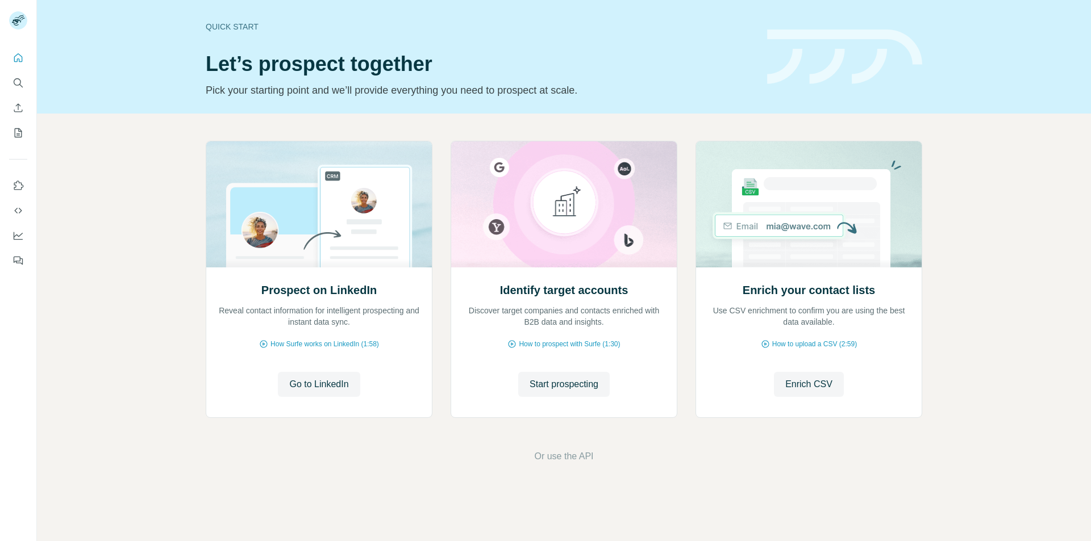  I want to click on span: How Surfe works on LinkedIn (1:58), so click(324, 344).